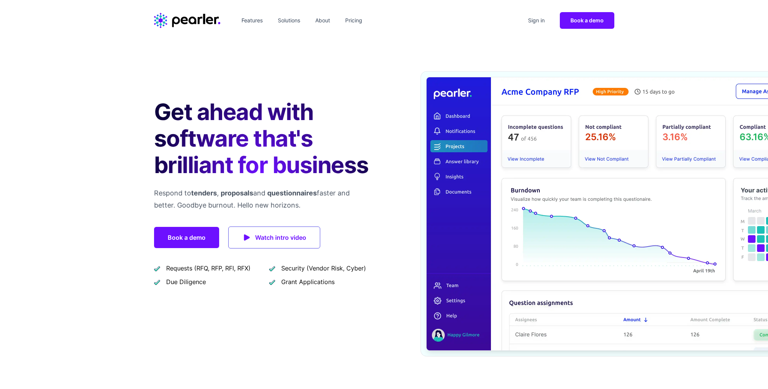 This screenshot has height=389, width=768. Describe the element at coordinates (187, 20) in the screenshot. I see `a: Home` at that location.